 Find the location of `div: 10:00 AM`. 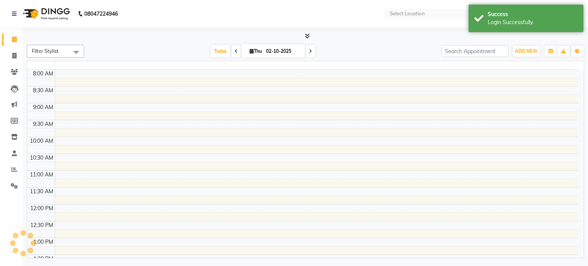

div: 10:00 AM is located at coordinates (41, 141).